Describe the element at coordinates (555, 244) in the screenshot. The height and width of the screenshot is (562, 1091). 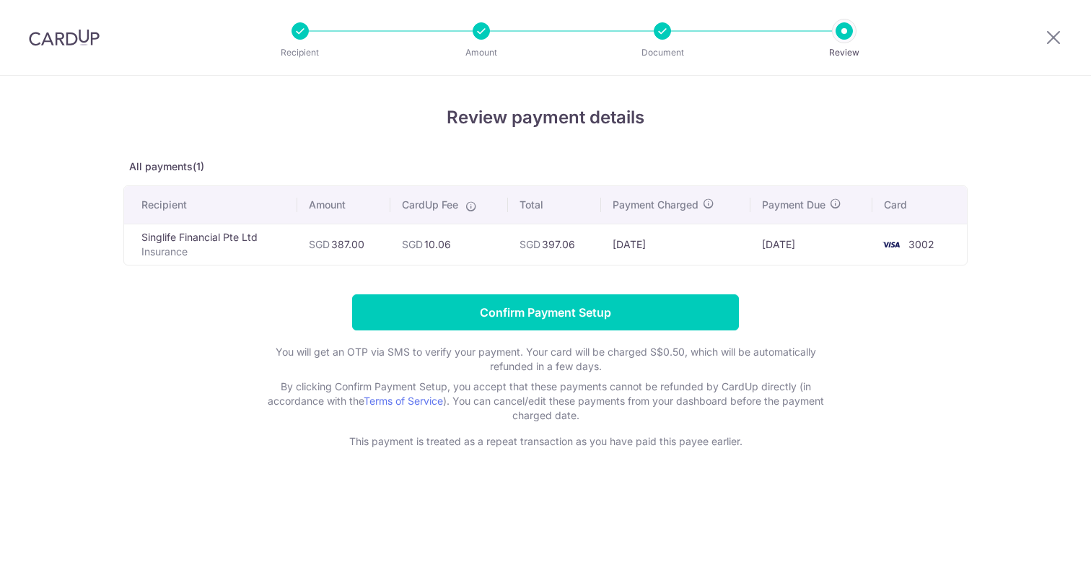
I see `td: 397.06` at that location.